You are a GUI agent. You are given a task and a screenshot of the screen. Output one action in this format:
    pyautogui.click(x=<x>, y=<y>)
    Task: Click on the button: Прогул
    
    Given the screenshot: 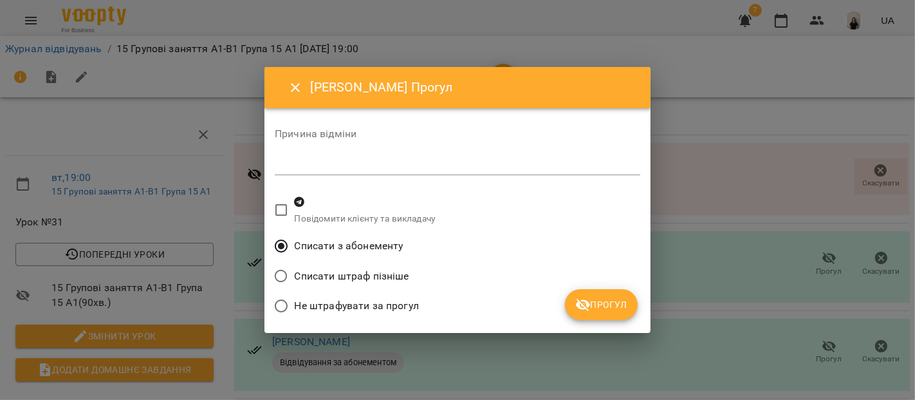 What is the action you would take?
    pyautogui.click(x=601, y=304)
    